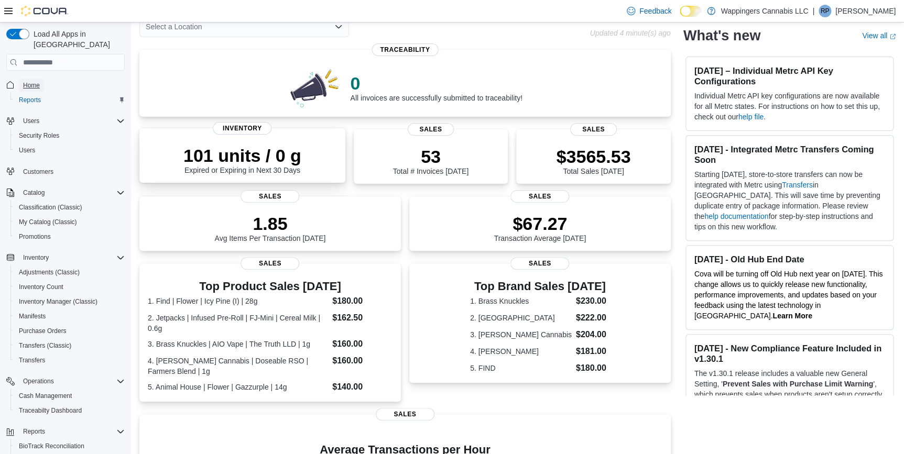 This screenshot has height=454, width=904. What do you see at coordinates (655, 11) in the screenshot?
I see `span: Feedback` at bounding box center [655, 11].